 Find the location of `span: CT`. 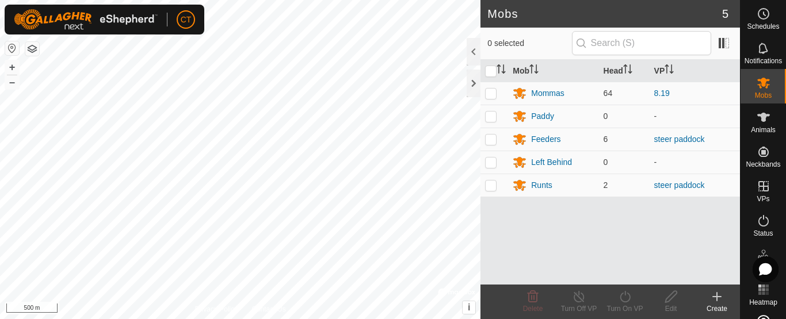

span: CT is located at coordinates (186, 20).